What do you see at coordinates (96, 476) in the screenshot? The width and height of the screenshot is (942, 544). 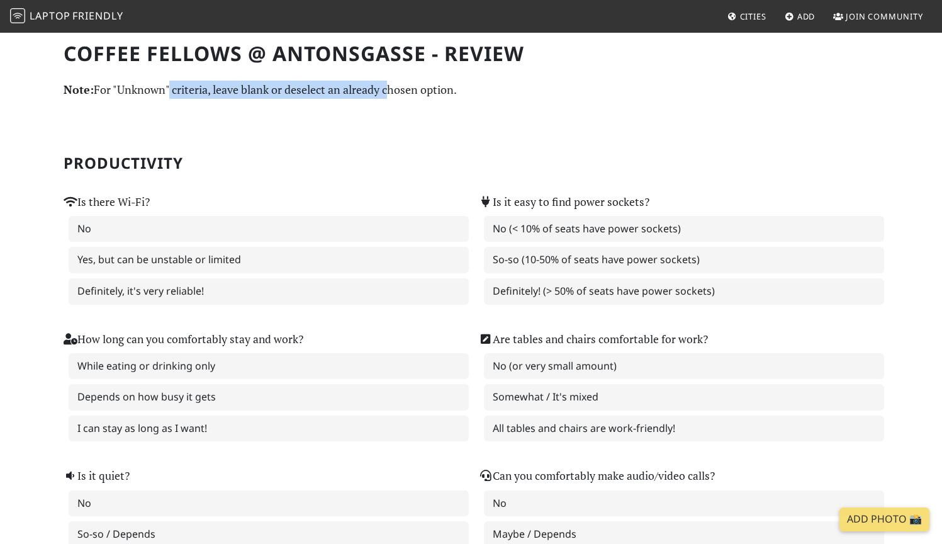 I see `label: Is it quiet?` at bounding box center [96, 476].